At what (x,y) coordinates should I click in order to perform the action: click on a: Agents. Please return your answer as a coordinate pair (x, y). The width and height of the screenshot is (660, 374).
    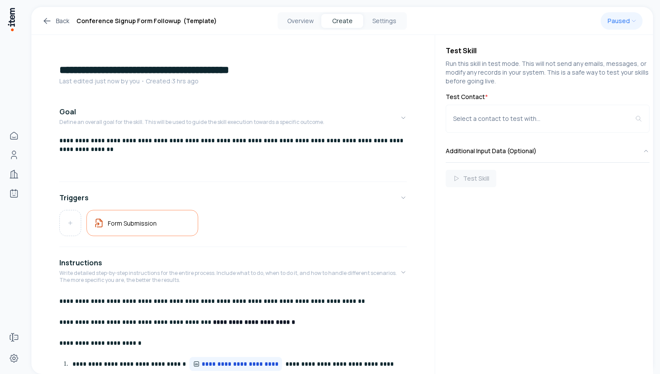
    Looking at the image, I should click on (14, 193).